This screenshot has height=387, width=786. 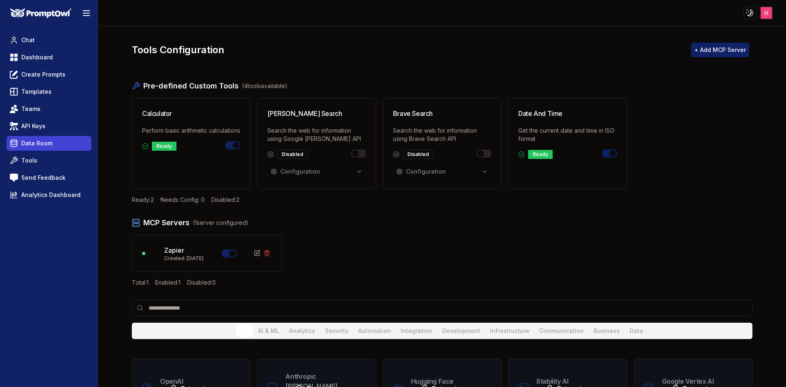 What do you see at coordinates (267, 253) in the screenshot?
I see `button: Delete server` at bounding box center [267, 253].